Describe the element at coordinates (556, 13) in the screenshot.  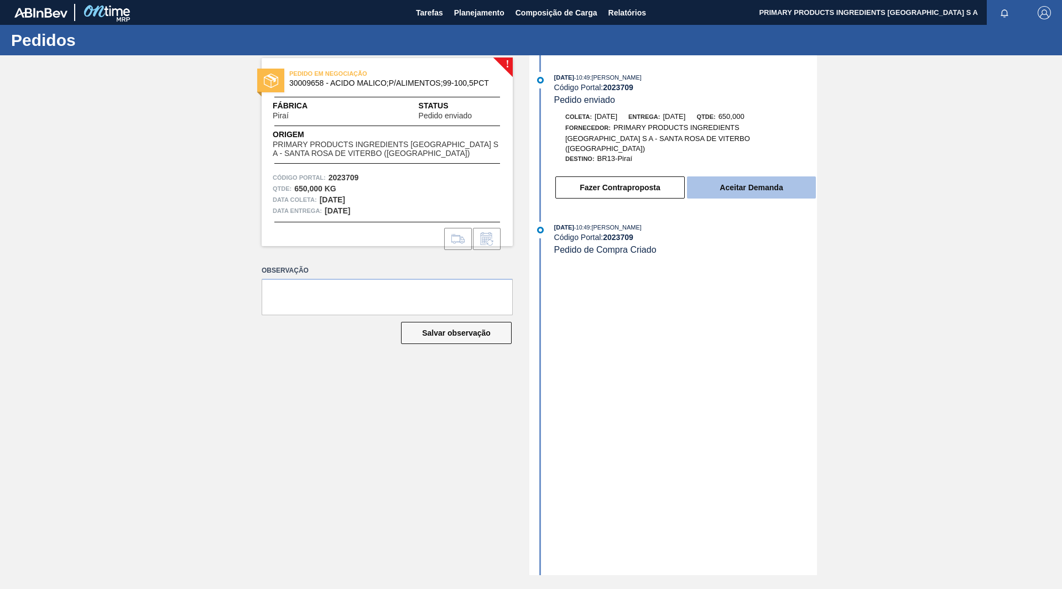
I see `span: Composição de Carga` at that location.